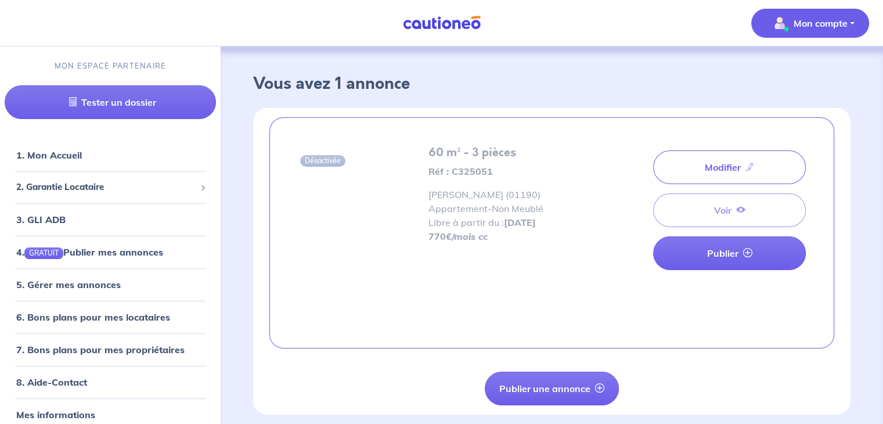 Image resolution: width=883 pixels, height=424 pixels. What do you see at coordinates (41, 219) in the screenshot?
I see `a: 3. GLI ADB` at bounding box center [41, 219].